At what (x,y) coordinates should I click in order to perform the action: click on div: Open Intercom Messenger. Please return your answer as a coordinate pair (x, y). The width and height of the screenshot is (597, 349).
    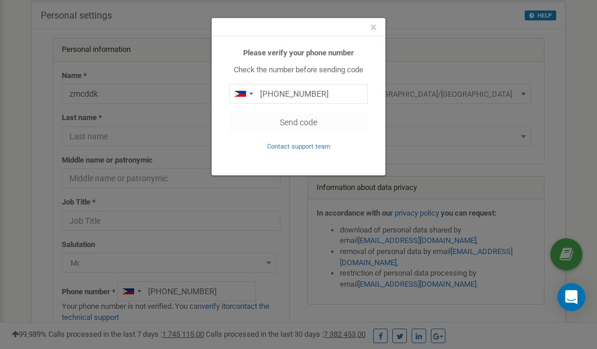
    Looking at the image, I should click on (571, 297).